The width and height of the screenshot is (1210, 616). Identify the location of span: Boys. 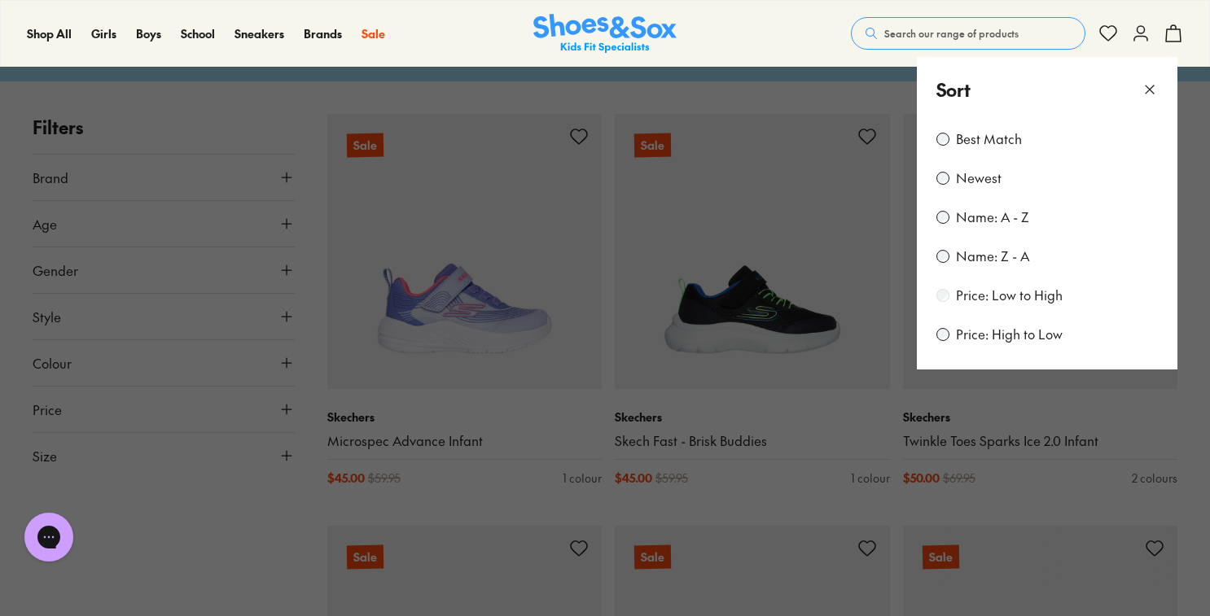
(148, 33).